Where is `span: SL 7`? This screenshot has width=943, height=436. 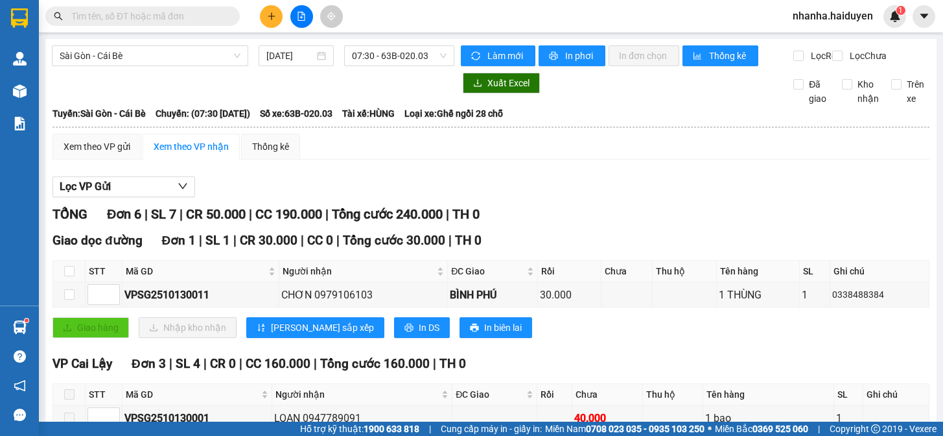 span: SL 7 is located at coordinates (163, 214).